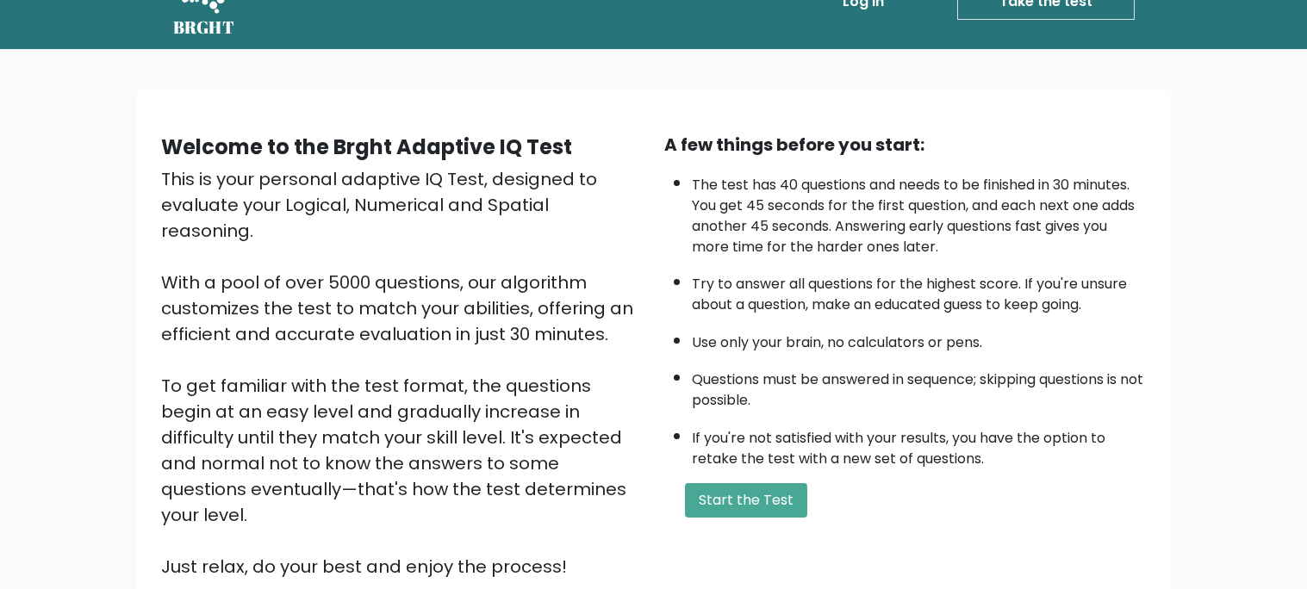  Describe the element at coordinates (366, 146) in the screenshot. I see `b: Welcome to the Brght Adaptive IQ Test` at that location.